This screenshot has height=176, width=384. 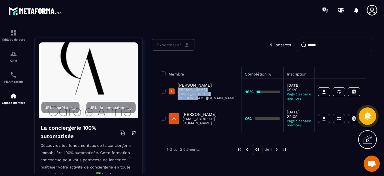 I want to click on a: automationsautomationsEspace membre, so click(x=14, y=98).